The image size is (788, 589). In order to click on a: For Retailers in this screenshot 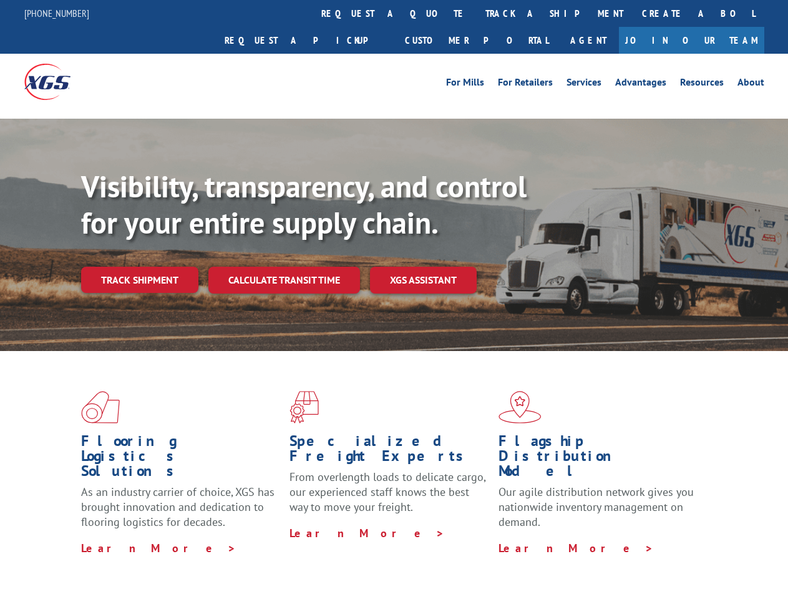, I will do `click(526, 84)`.